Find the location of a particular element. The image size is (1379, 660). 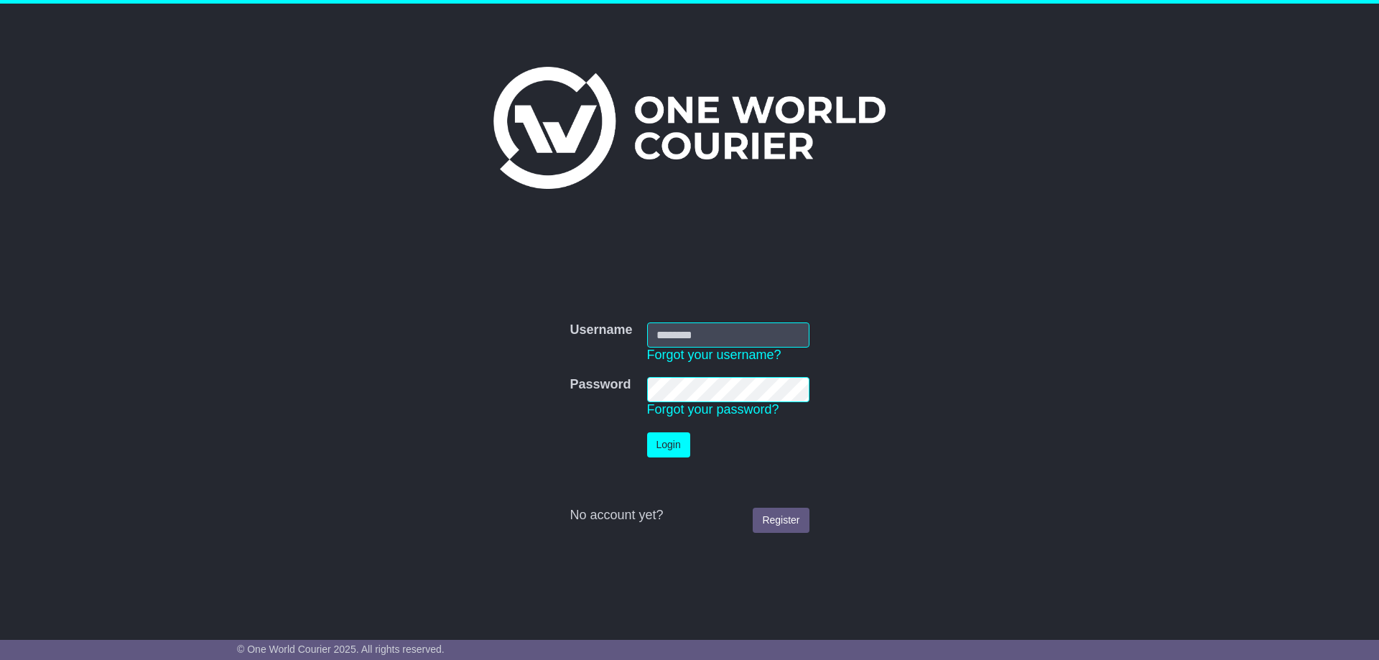

img: One World is located at coordinates (690, 128).